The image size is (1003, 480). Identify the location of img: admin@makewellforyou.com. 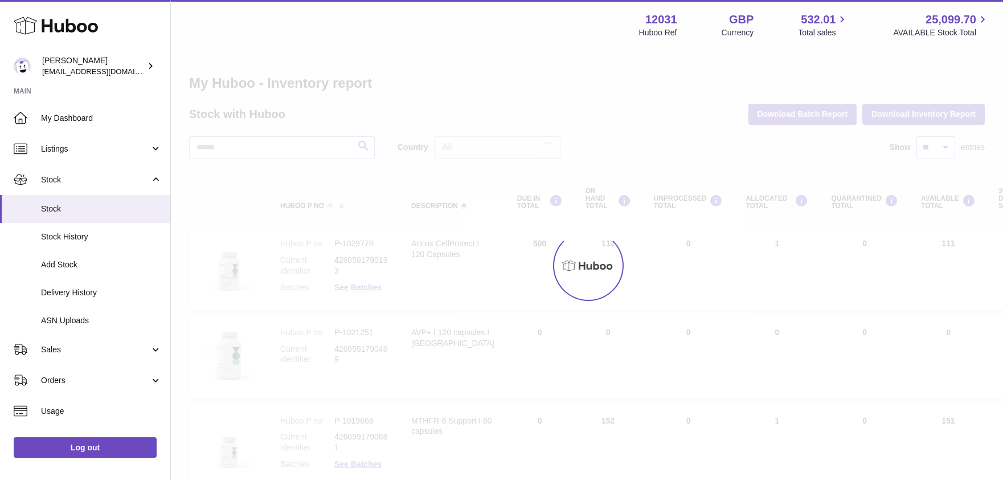
(22, 66).